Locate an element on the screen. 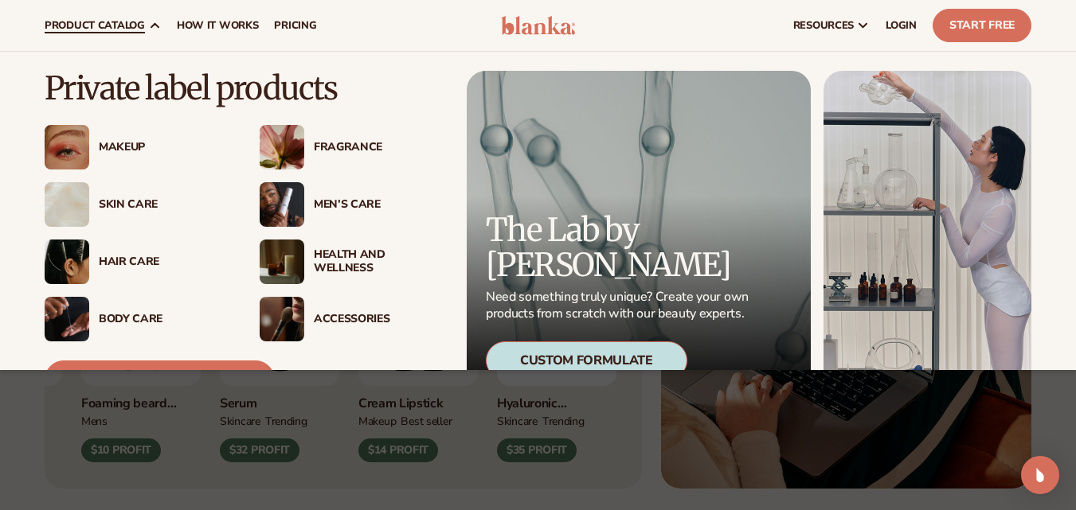 This screenshot has height=510, width=1076. img: Pink blooming flower. is located at coordinates (282, 147).